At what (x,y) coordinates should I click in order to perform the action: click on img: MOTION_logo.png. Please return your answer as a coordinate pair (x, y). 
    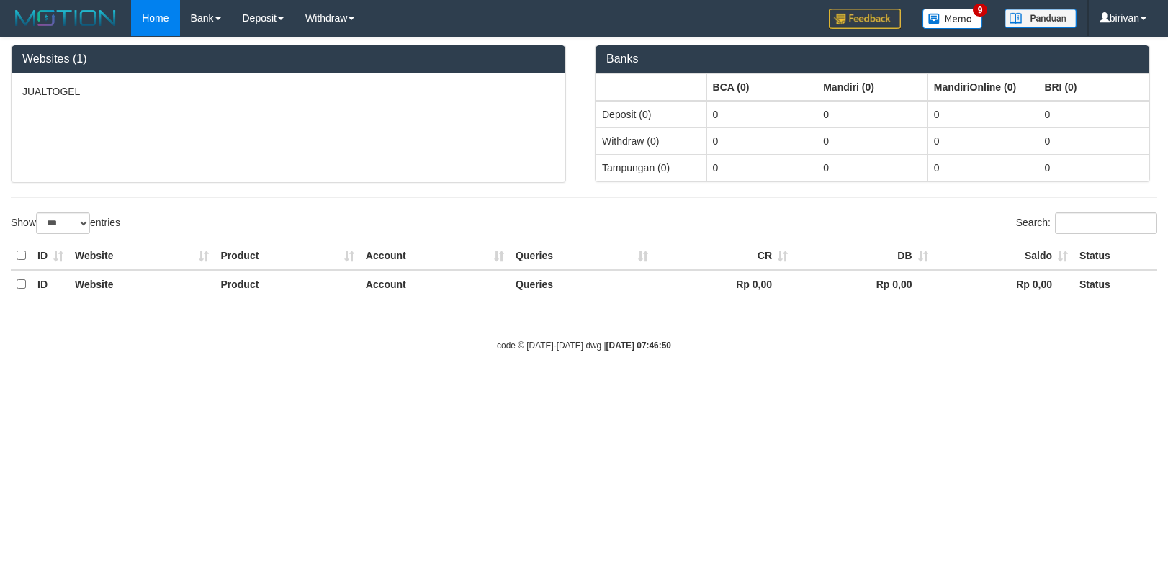
    Looking at the image, I should click on (66, 18).